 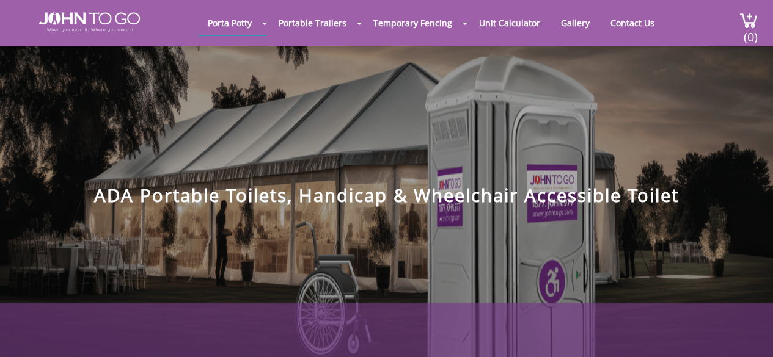 I want to click on a: Temporary Fencing, so click(x=412, y=23).